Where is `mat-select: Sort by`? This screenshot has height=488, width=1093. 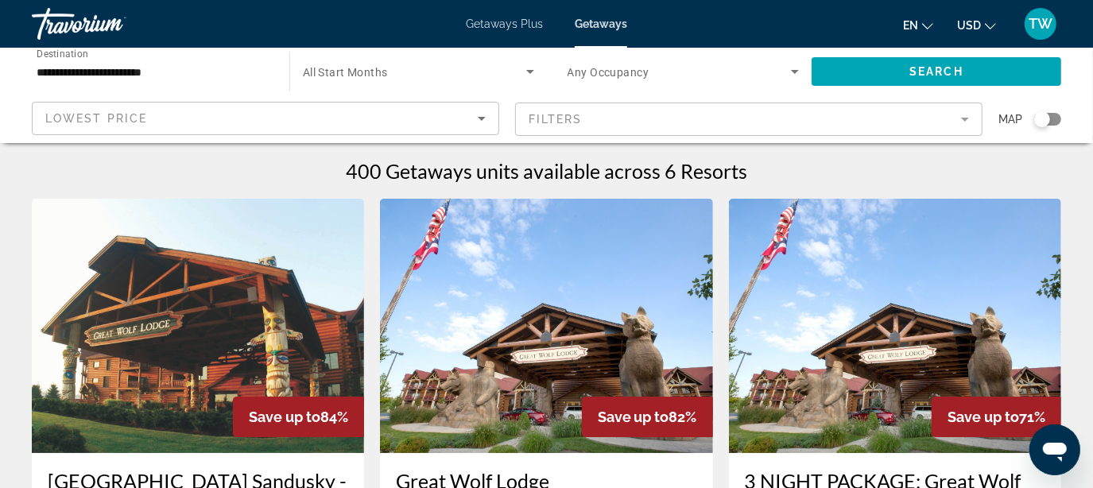 mat-select: Sort by is located at coordinates (266, 118).